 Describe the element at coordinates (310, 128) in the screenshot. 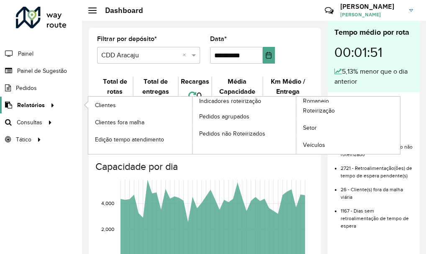

I see `span: Setor` at that location.